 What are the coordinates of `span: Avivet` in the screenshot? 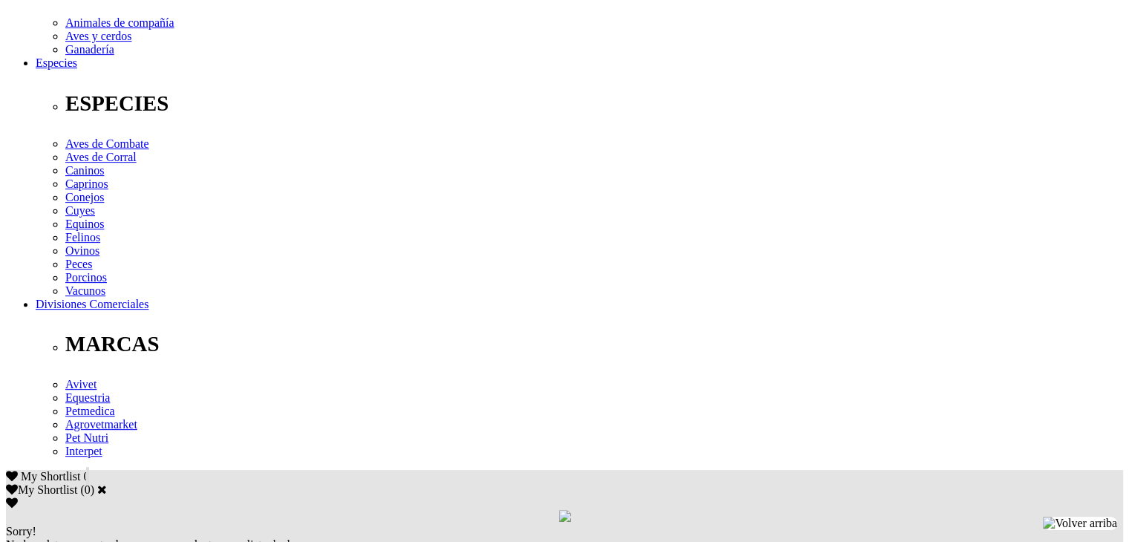 It's located at (81, 384).